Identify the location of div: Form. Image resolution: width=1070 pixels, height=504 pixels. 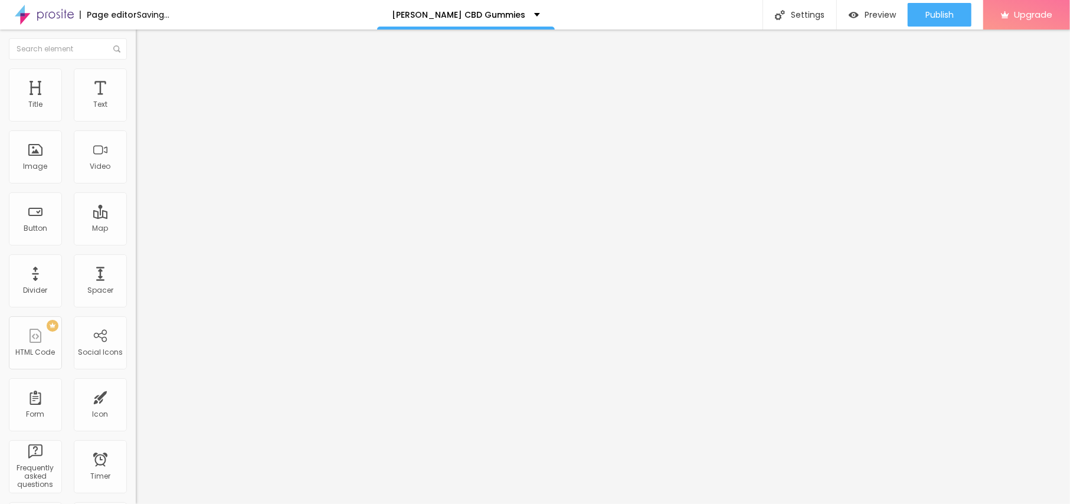
(35, 414).